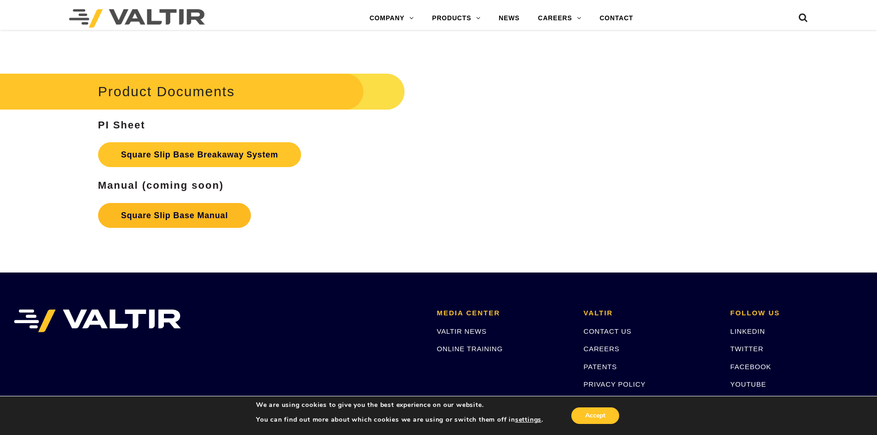  What do you see at coordinates (97, 321) in the screenshot?
I see `img: VALTIR` at bounding box center [97, 321].